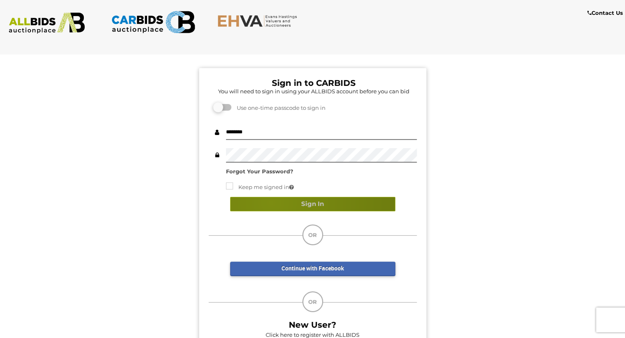  What do you see at coordinates (606, 13) in the screenshot?
I see `a: Contact Us` at bounding box center [606, 13].